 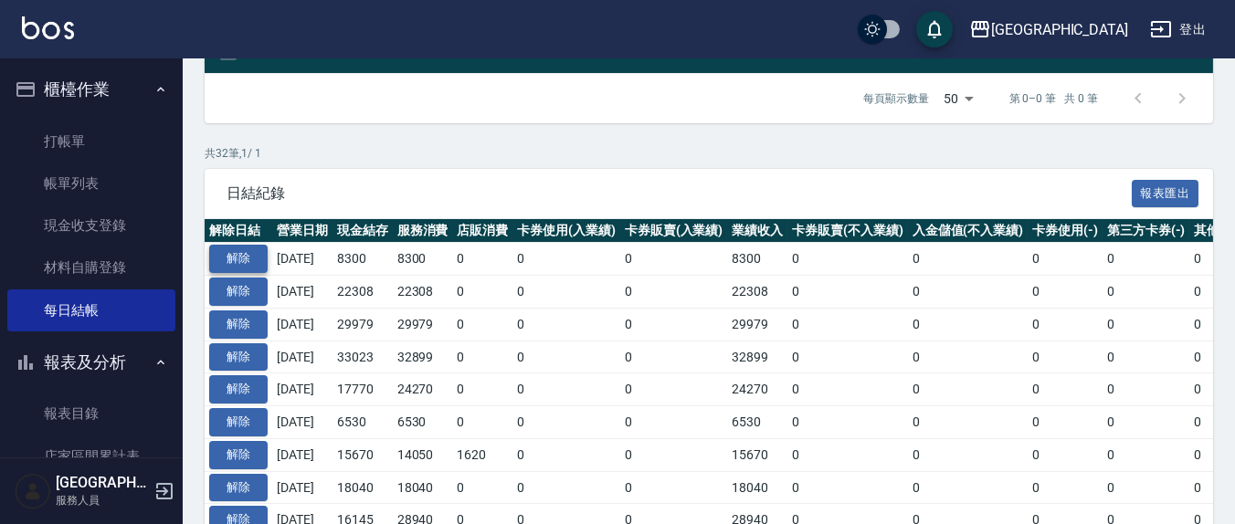 What do you see at coordinates (423, 231) in the screenshot?
I see `th: 服務消費` at bounding box center [423, 231].